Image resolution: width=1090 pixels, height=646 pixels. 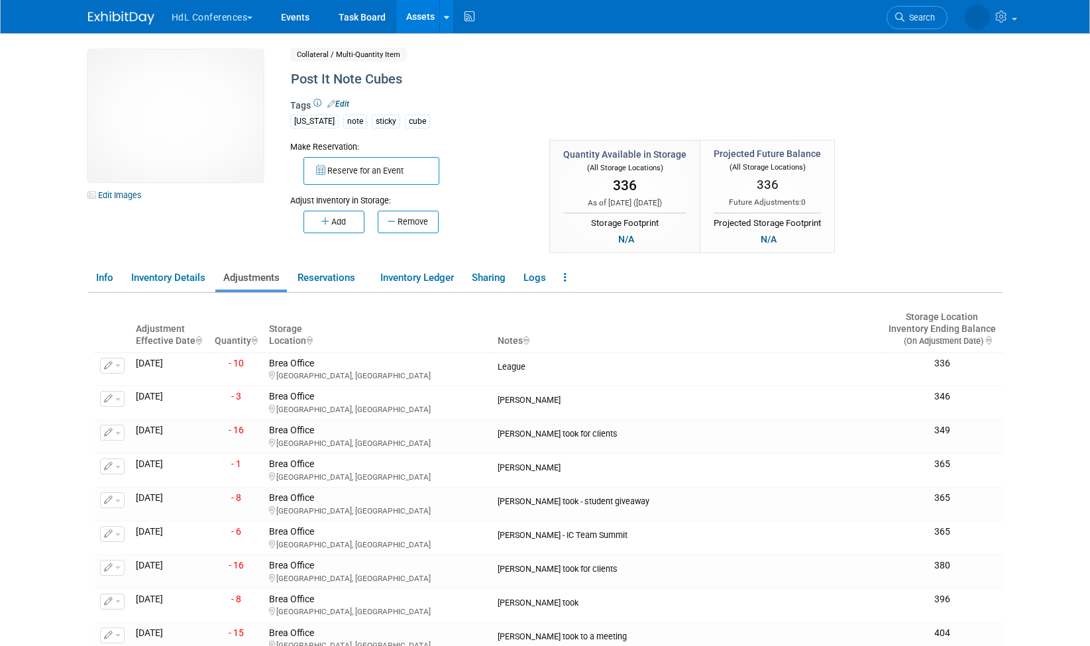 What do you see at coordinates (942, 633) in the screenshot?
I see `div: 404` at bounding box center [942, 633].